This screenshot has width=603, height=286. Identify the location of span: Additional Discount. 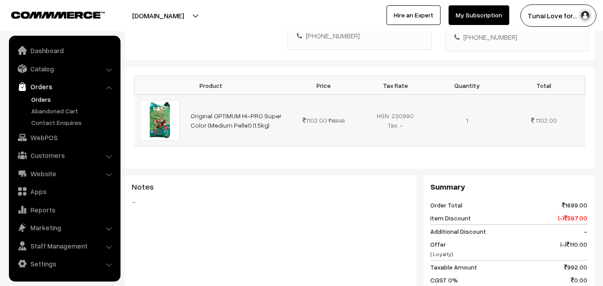
(458, 231).